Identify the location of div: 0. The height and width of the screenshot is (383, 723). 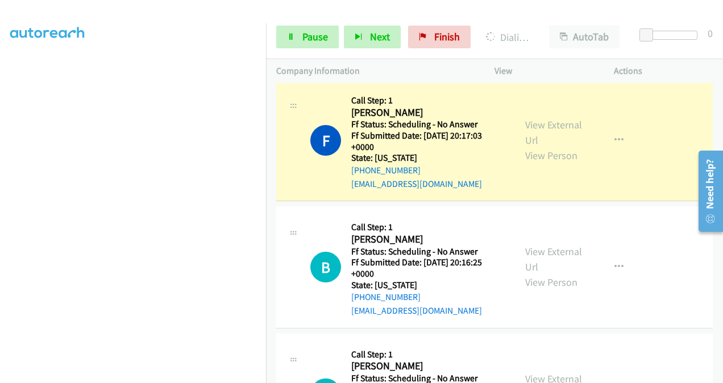
(710, 33).